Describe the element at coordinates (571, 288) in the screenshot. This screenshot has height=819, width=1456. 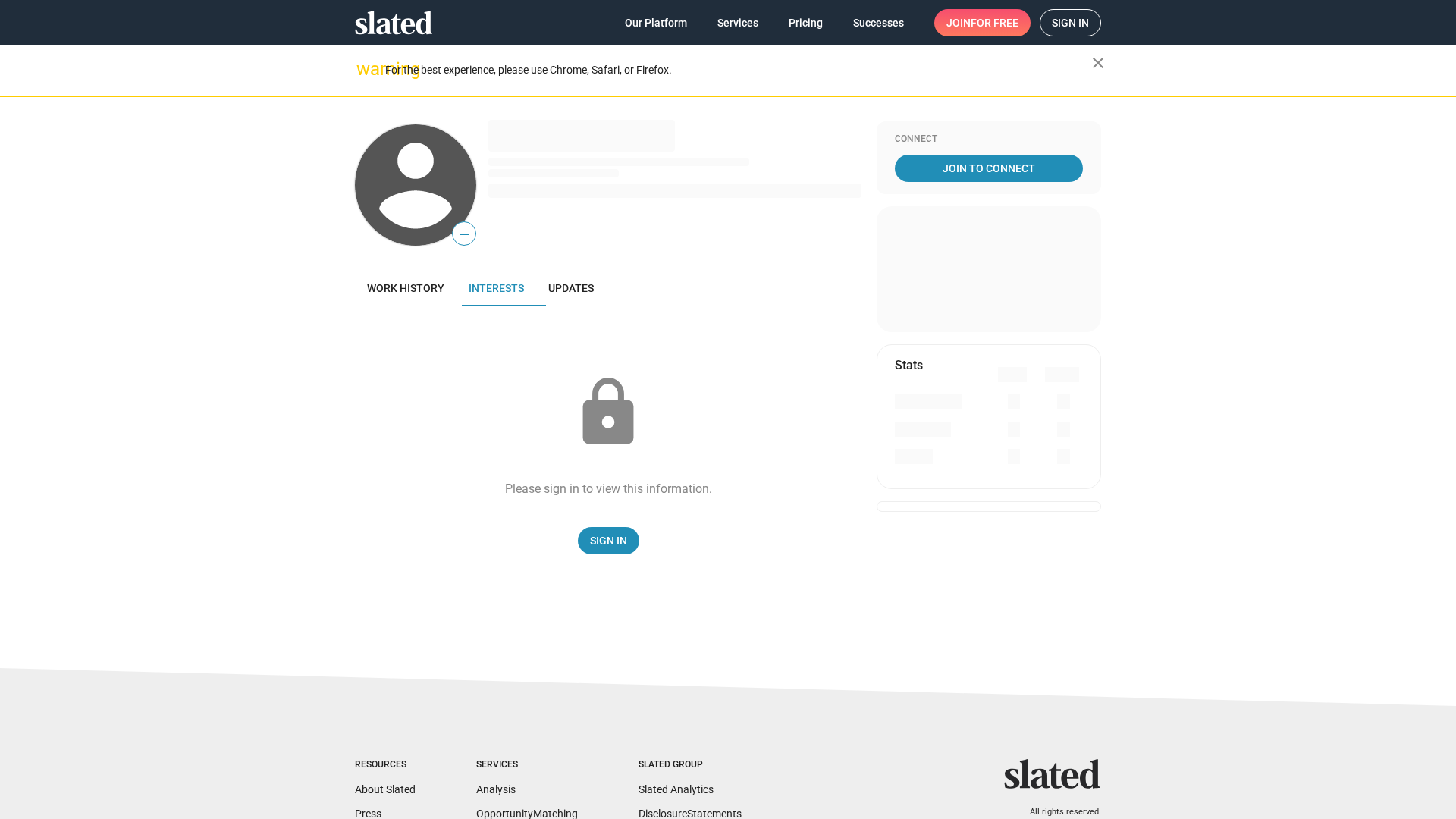
I see `span: Updates` at that location.